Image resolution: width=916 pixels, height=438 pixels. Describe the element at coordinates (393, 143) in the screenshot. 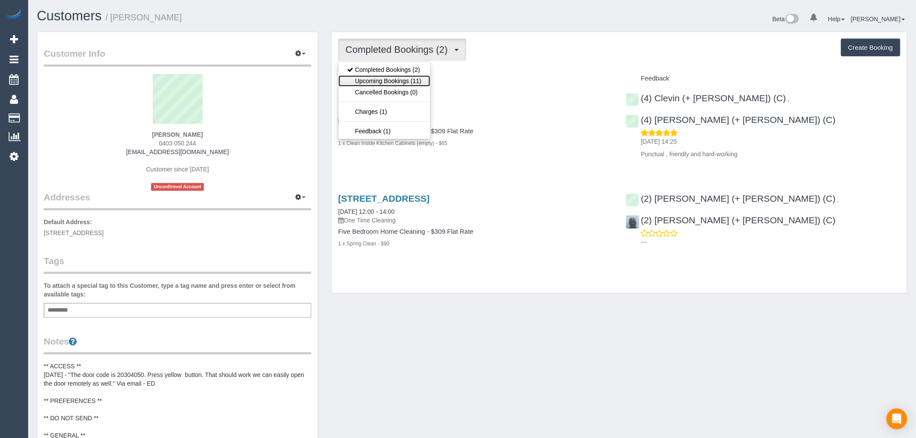

I see `small: 1 x Clean Inside Kitchen Cabinets (empty) - $65` at that location.